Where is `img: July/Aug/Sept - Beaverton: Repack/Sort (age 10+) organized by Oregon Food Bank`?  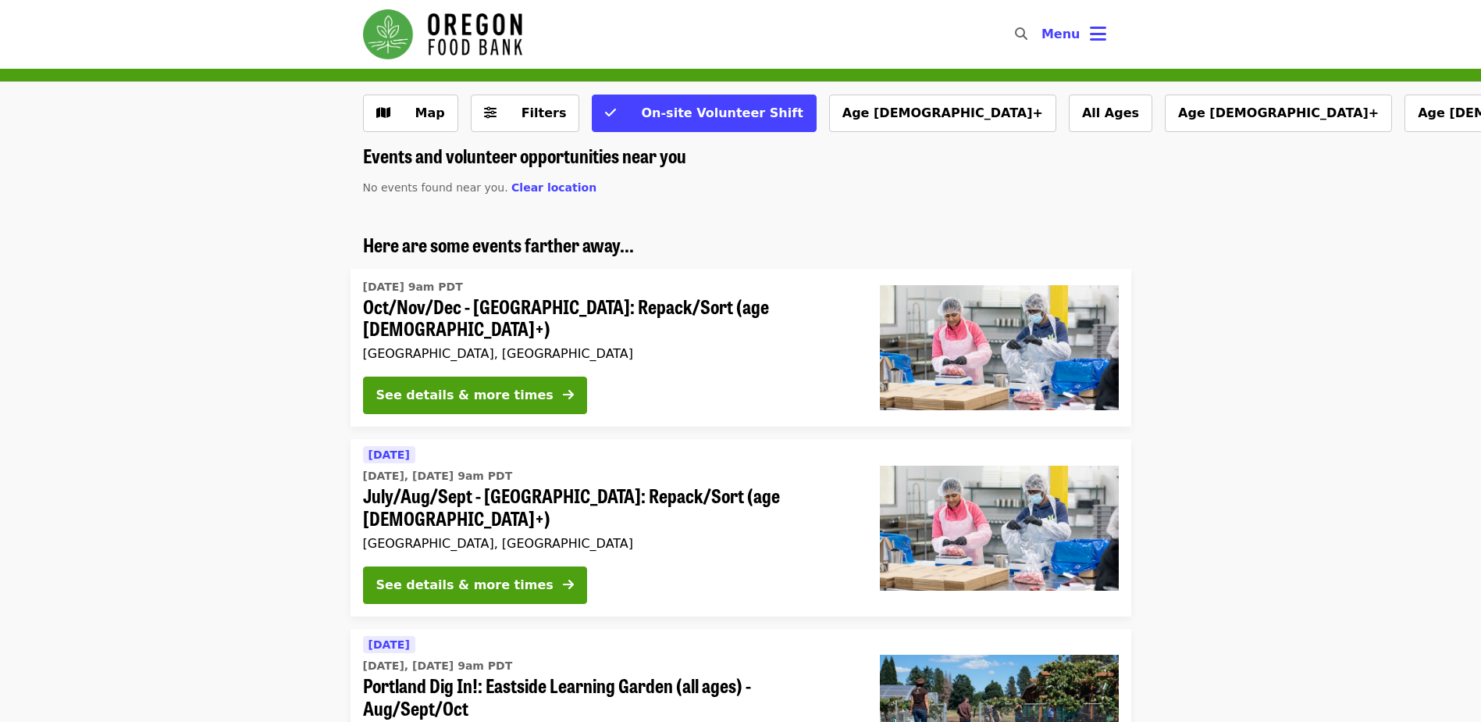 img: July/Aug/Sept - Beaverton: Repack/Sort (age 10+) organized by Oregon Food Bank is located at coordinates (999, 528).